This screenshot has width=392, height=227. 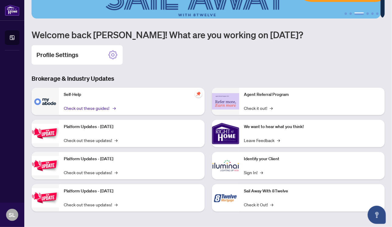 What do you see at coordinates (312, 95) in the screenshot?
I see `p: Agent Referral Program` at bounding box center [312, 95].